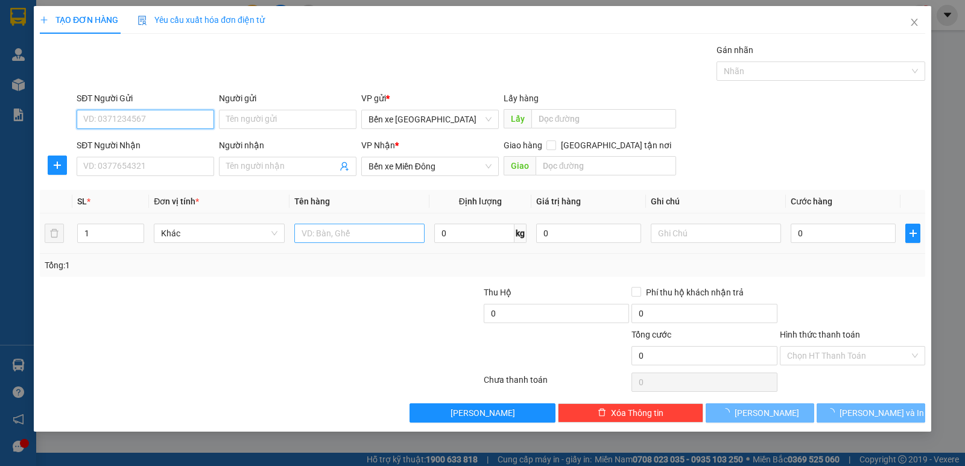 The image size is (965, 466). Describe the element at coordinates (201, 20) in the screenshot. I see `span: Yêu cầu xuất hóa đơn điện tử` at that location.